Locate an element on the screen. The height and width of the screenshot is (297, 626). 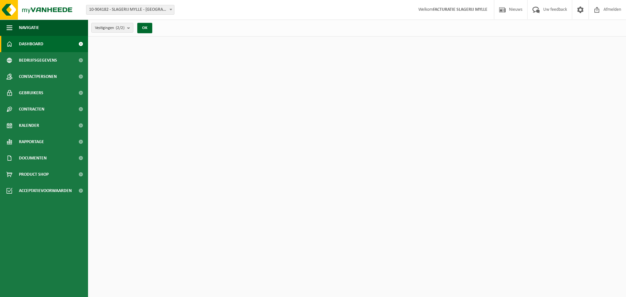
button: Vestigingen(2/2) is located at coordinates (112, 28).